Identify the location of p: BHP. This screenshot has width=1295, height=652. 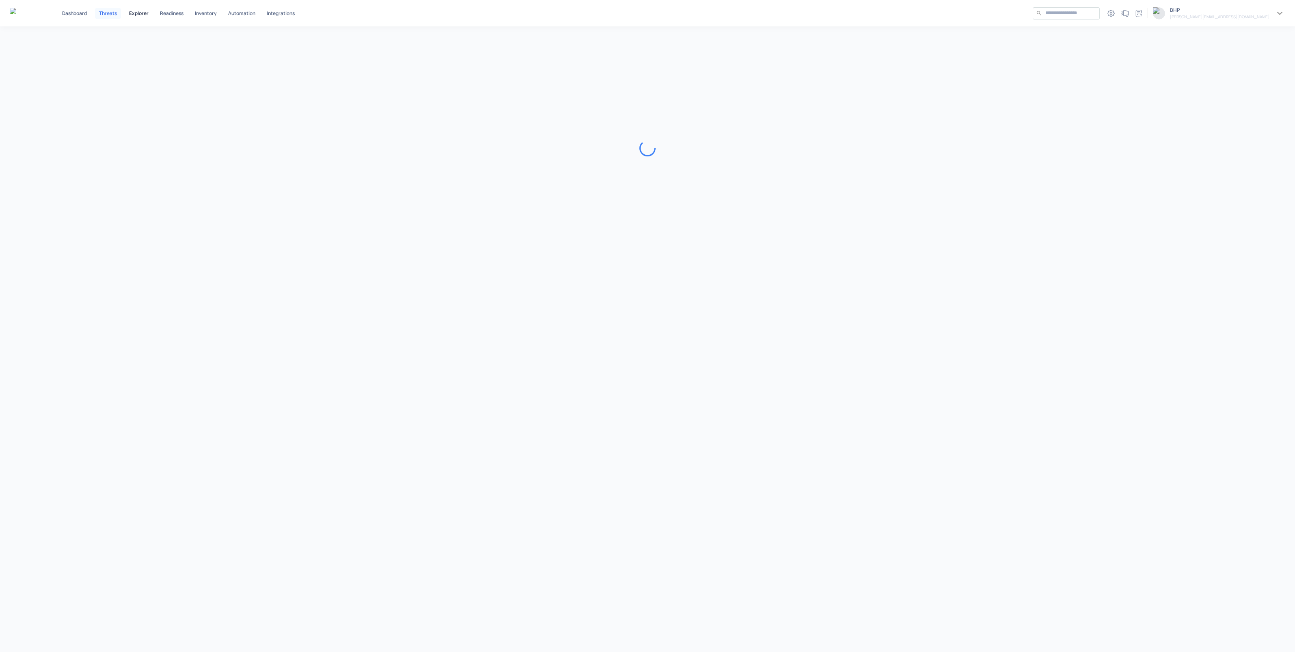
(1220, 10).